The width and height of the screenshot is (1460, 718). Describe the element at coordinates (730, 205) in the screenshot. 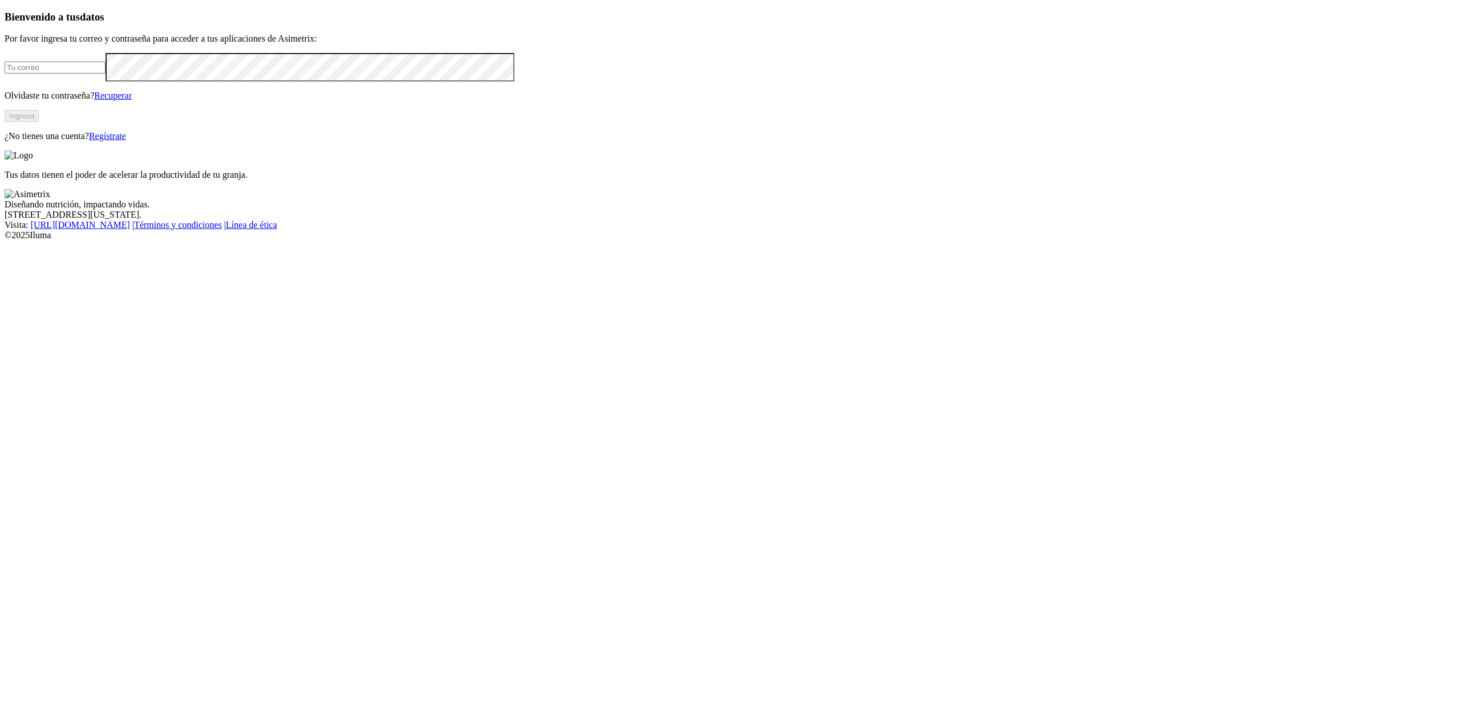

I see `div: Diseñando nutrición, impactando vidas.` at that location.